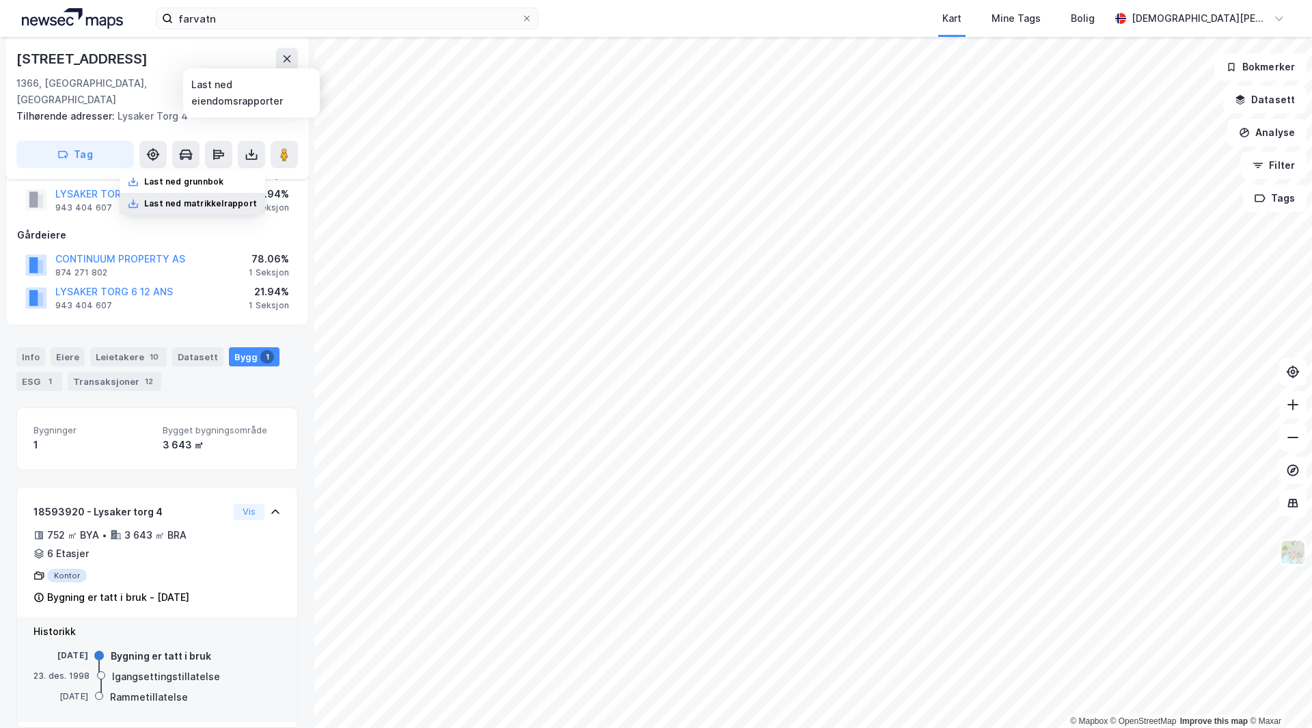  Describe the element at coordinates (67, 116) in the screenshot. I see `span: Tilhørende adresser:` at that location.